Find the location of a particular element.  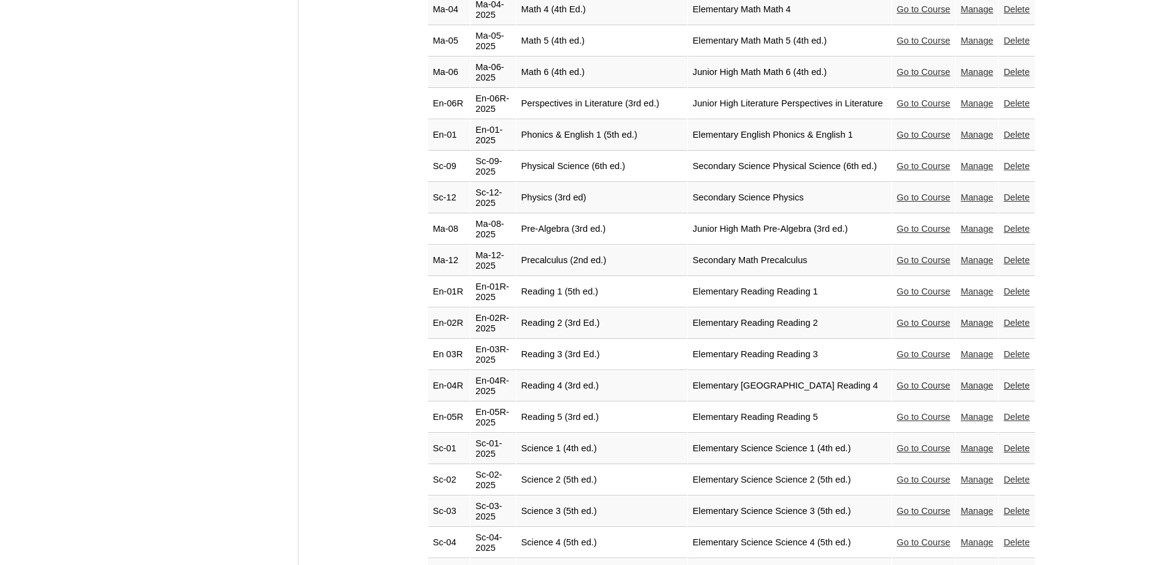

td: Pre-Algebra (3rd ed.) is located at coordinates (602, 229).